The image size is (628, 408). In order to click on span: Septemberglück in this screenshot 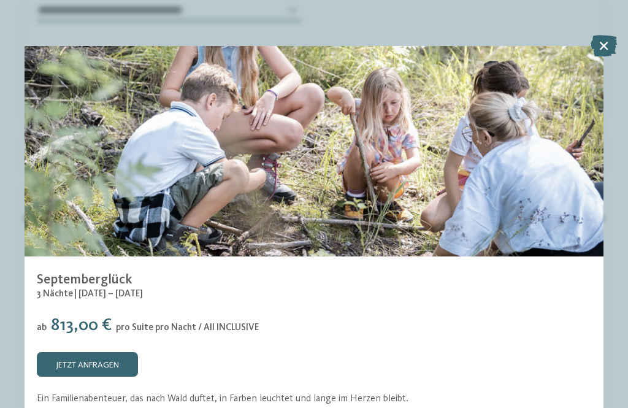, I will do `click(84, 280)`.